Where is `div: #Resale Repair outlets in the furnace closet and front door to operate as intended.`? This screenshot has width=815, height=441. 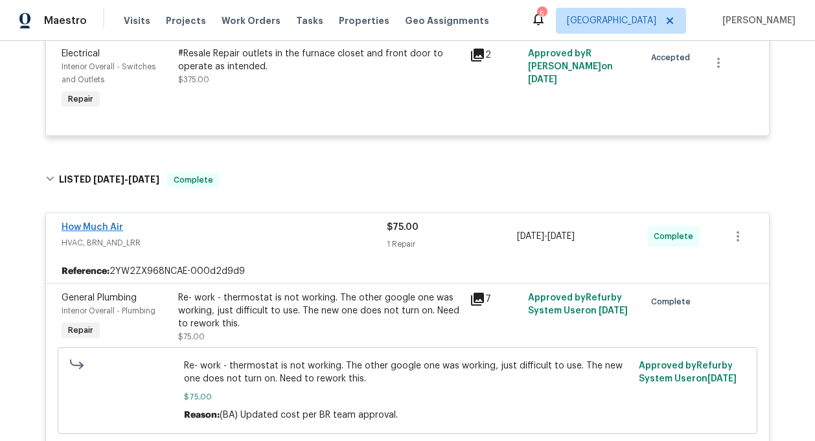 div: #Resale Repair outlets in the furnace closet and front door to operate as intended. is located at coordinates (320, 60).